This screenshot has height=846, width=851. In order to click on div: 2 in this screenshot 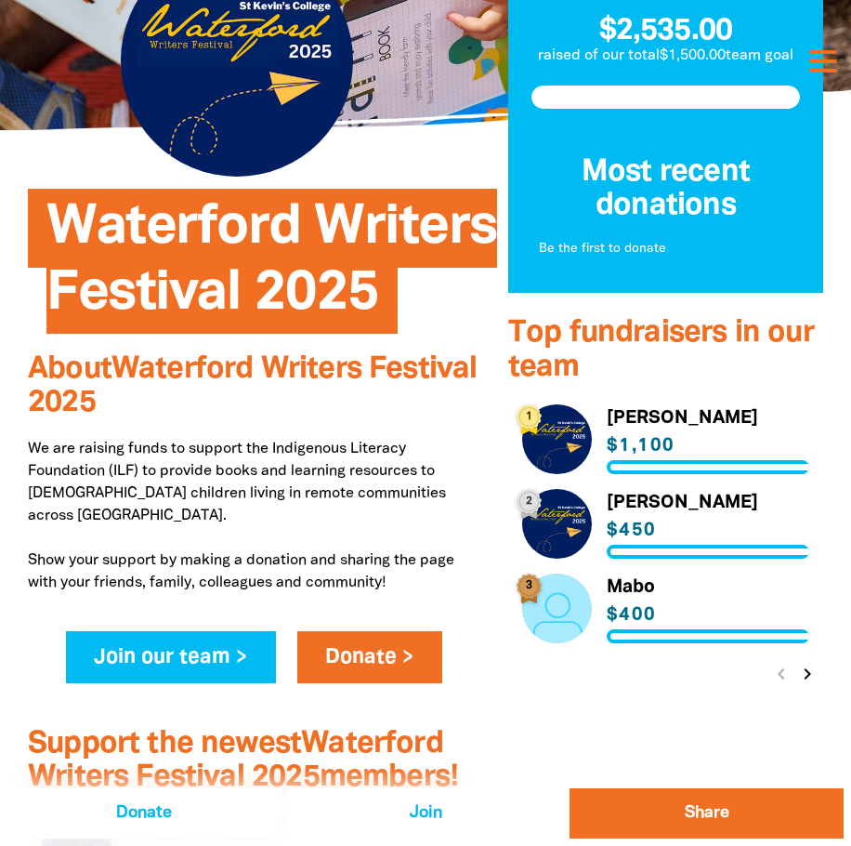, I will do `click(529, 501)`.